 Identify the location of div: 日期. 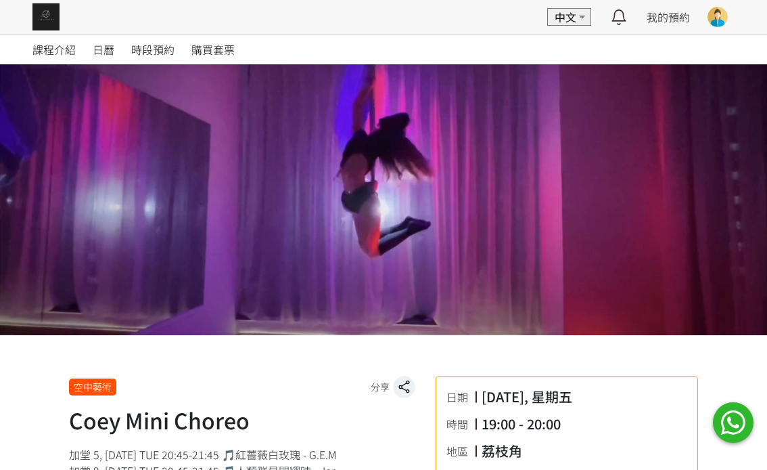
(461, 396).